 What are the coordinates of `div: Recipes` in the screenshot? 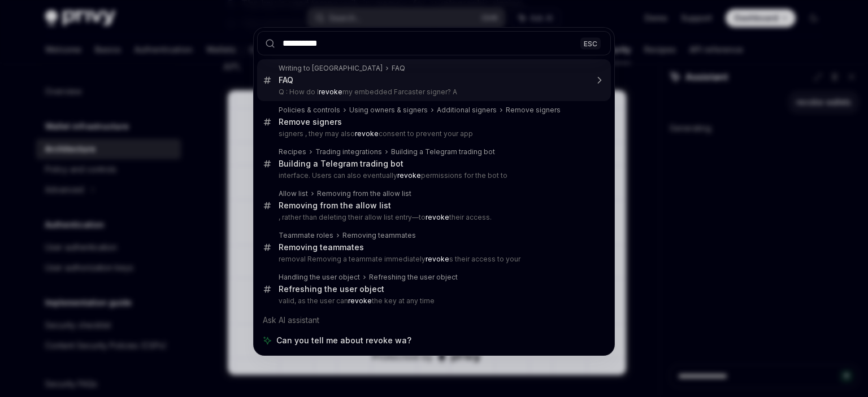 It's located at (292, 152).